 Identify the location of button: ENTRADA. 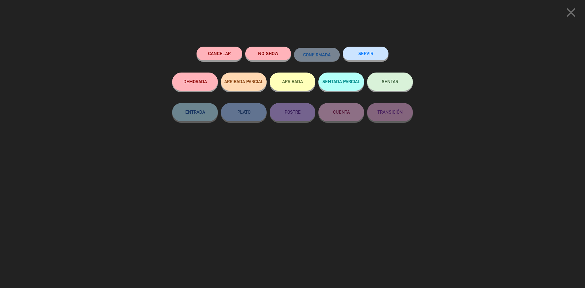
(195, 112).